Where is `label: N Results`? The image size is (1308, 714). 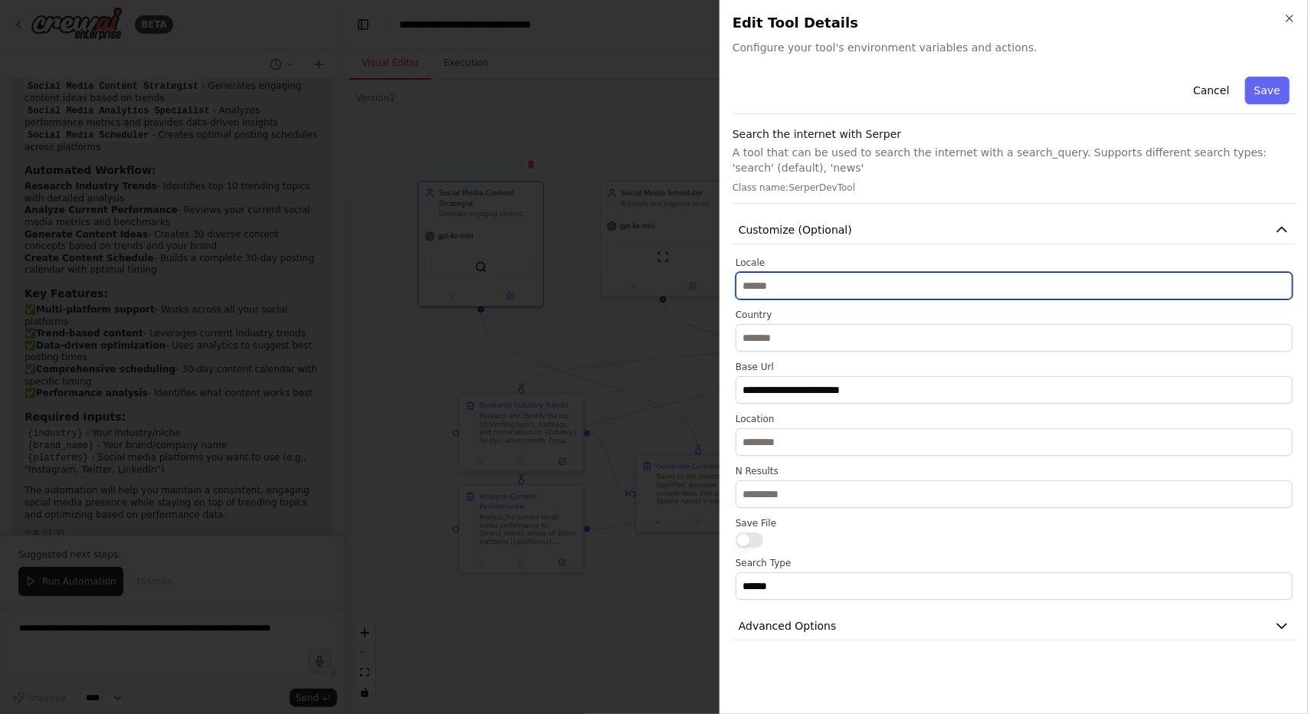
label: N Results is located at coordinates (1014, 471).